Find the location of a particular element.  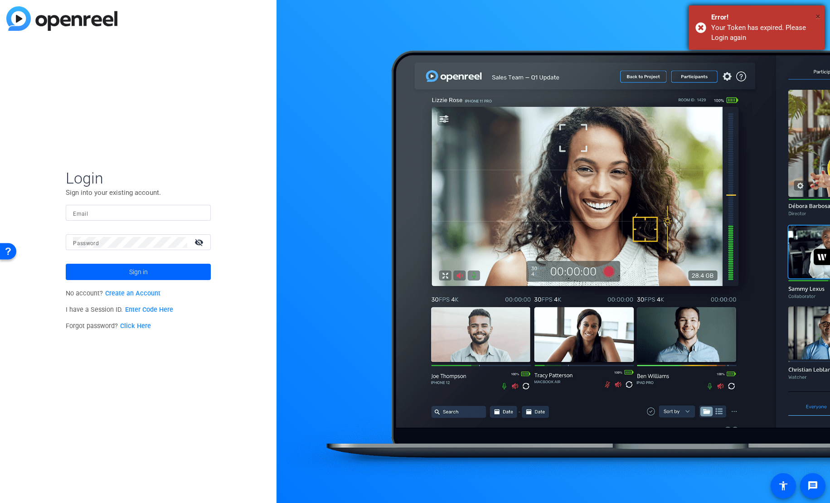

p: Sign into your existing account. is located at coordinates (138, 193).